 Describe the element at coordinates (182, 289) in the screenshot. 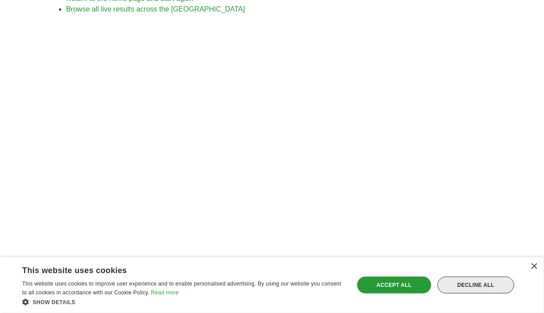

I see `span: This website uses cookies to improve user experience and to enable personalised advertising. By u...` at that location.